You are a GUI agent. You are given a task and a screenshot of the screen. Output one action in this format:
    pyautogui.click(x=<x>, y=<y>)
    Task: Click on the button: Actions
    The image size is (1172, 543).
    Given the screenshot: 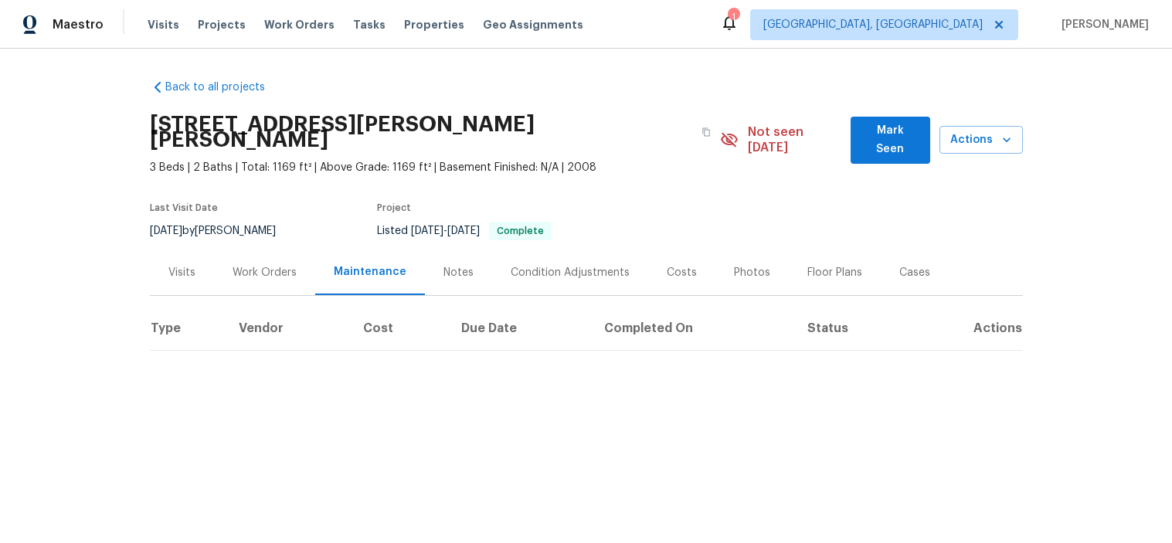 What is the action you would take?
    pyautogui.click(x=981, y=140)
    